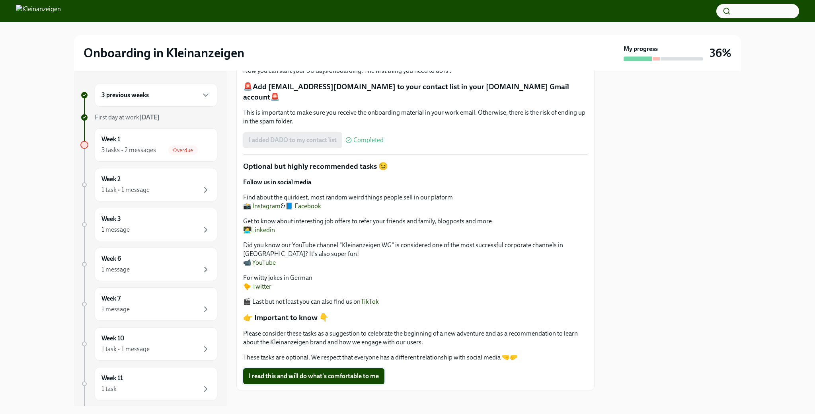  I want to click on p: Optional but highly recommended tasks 😉, so click(415, 166).